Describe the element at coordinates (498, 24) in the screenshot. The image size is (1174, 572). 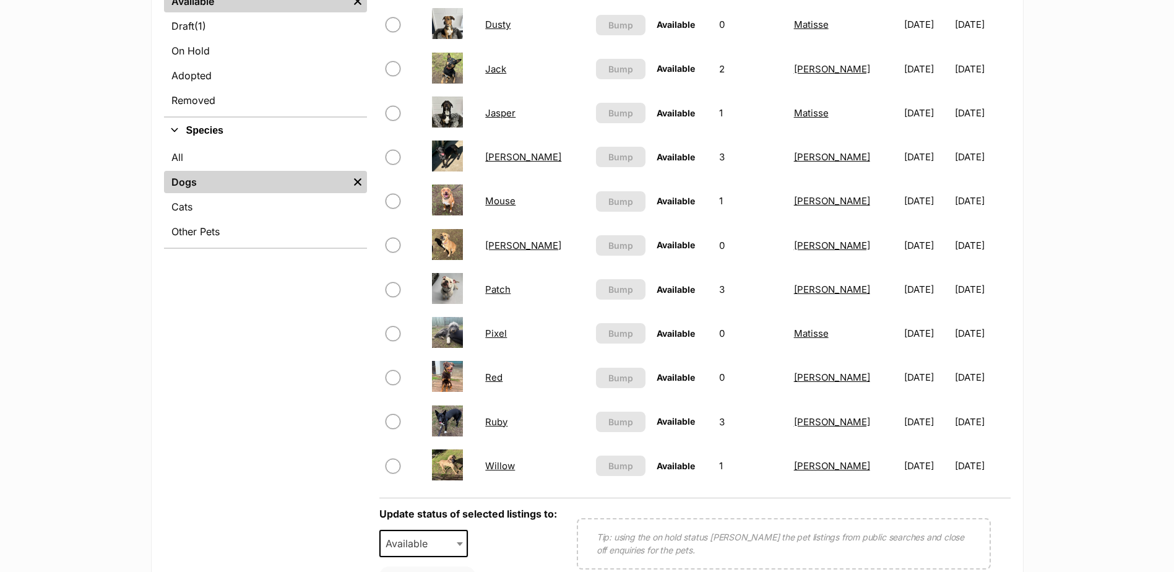
I see `a: Dusty` at that location.